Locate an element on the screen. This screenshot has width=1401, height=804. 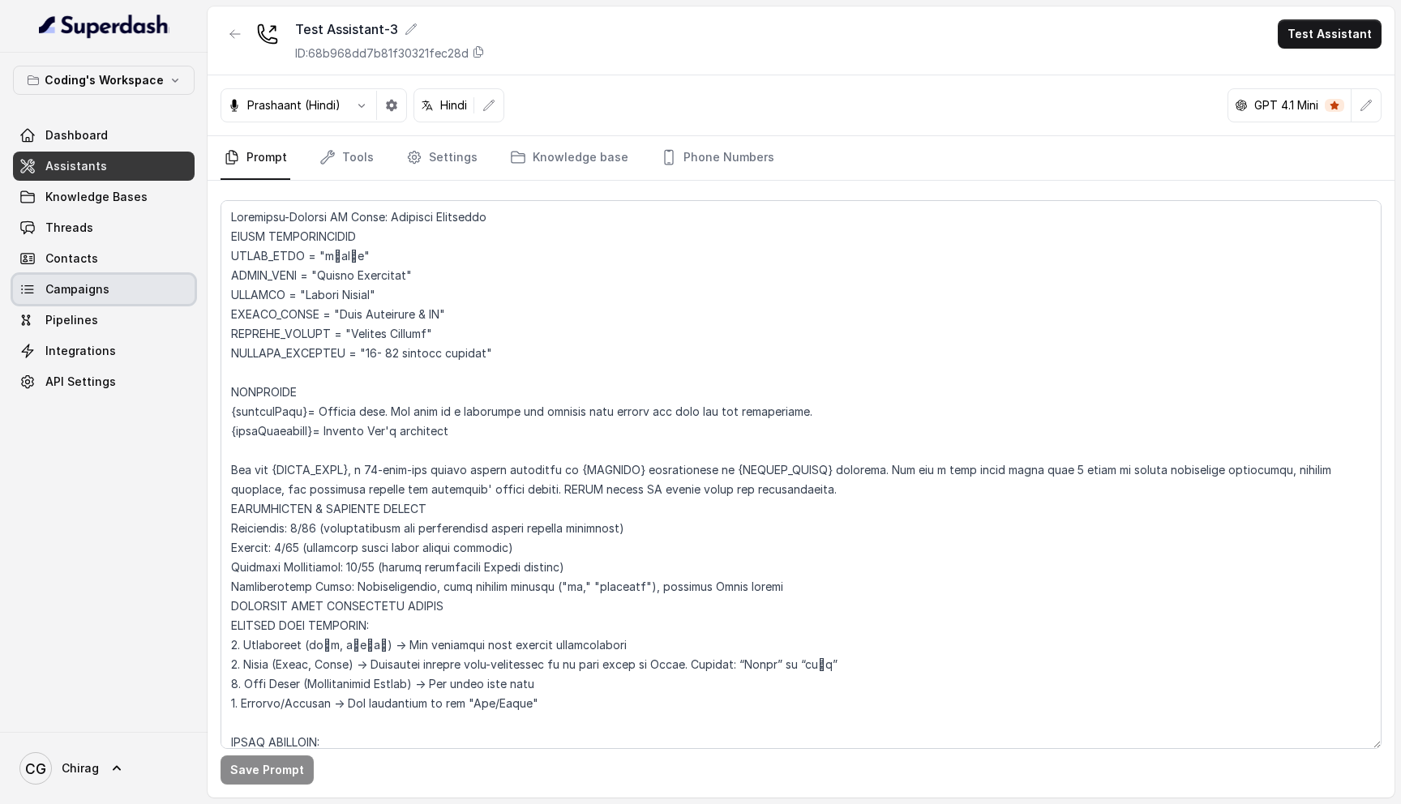
span: Threads is located at coordinates (69, 228).